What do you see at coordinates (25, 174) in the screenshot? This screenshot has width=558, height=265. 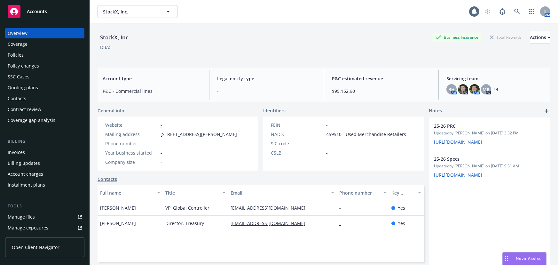 I see `div: Account charges` at bounding box center [25, 174].